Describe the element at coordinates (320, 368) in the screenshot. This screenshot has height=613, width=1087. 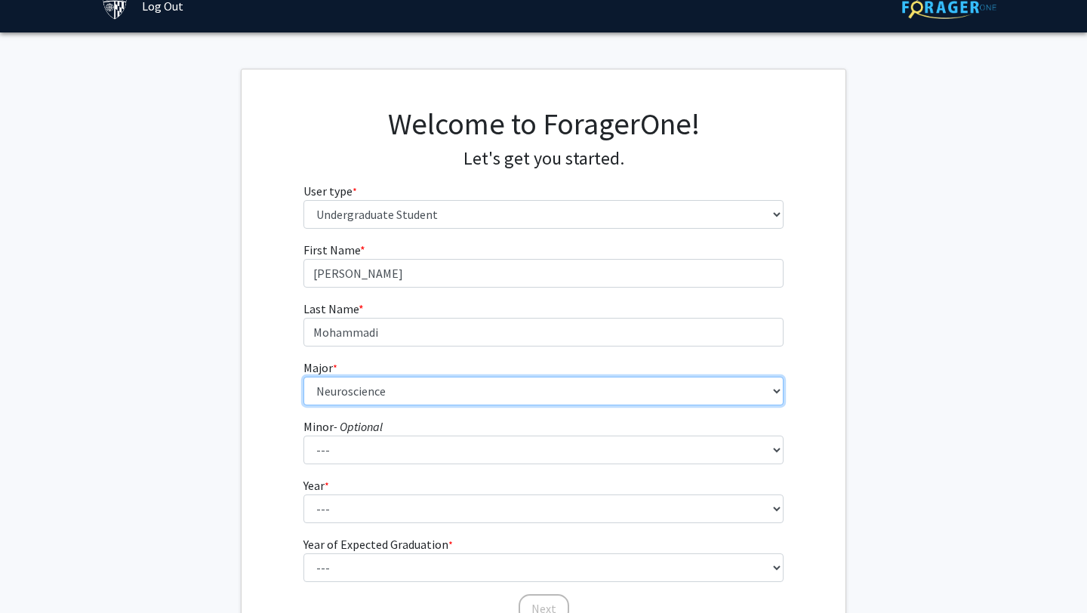
I see `label: Major` at that location.